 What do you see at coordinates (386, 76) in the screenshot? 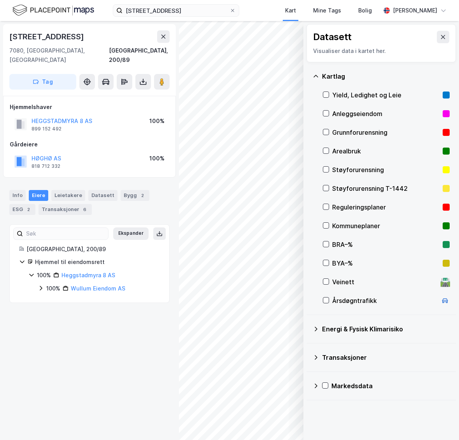
I see `div: Kartlag` at bounding box center [386, 76].